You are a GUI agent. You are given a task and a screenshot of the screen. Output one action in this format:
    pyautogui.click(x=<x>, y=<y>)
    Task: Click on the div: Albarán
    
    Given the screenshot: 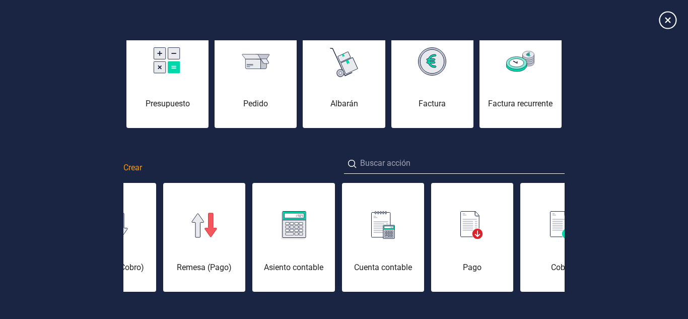 What is the action you would take?
    pyautogui.click(x=344, y=104)
    